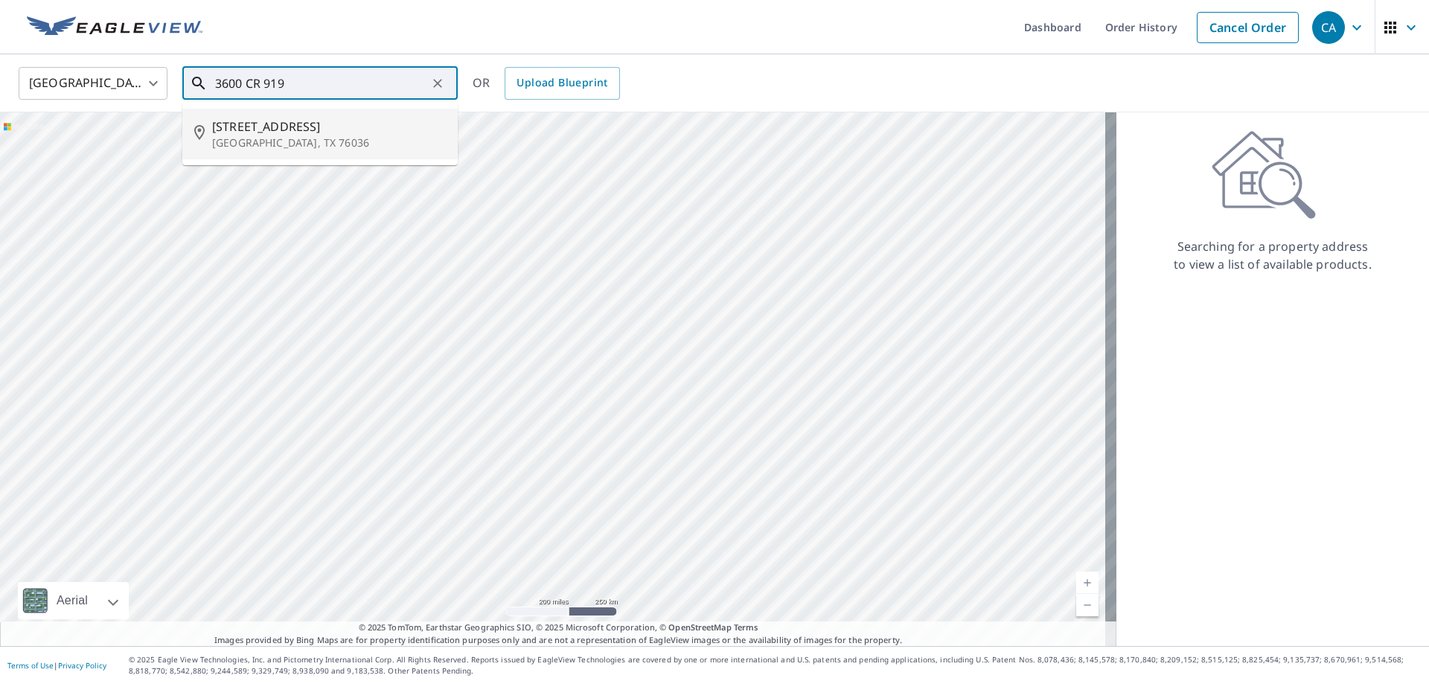 Image resolution: width=1429 pixels, height=684 pixels. Describe the element at coordinates (1247, 28) in the screenshot. I see `a: Cancel Order` at that location.